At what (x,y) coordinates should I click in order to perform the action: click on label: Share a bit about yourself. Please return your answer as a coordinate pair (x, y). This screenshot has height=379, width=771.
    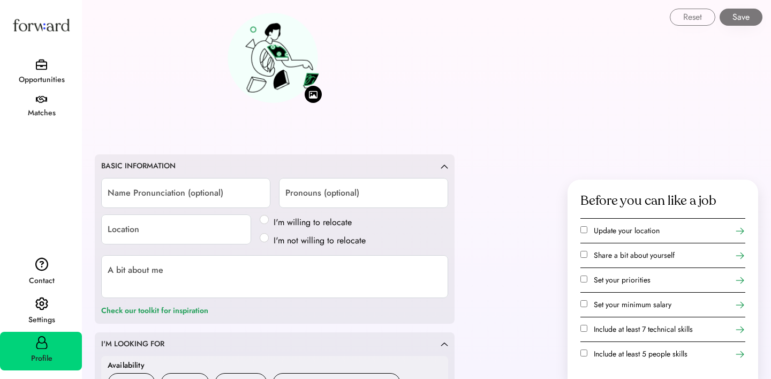
    Looking at the image, I should click on (634, 255).